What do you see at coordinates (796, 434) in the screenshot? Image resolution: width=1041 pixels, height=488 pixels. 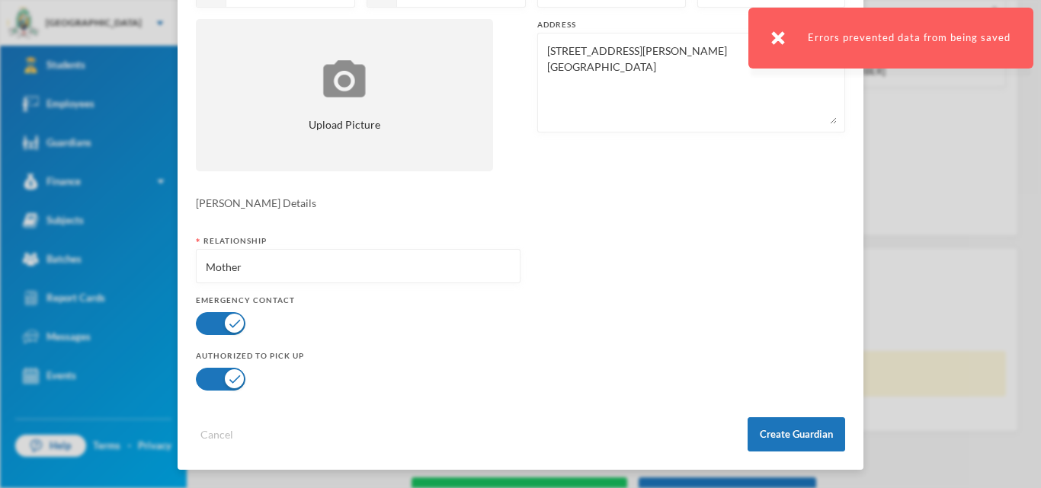 I see `button: Create Guardian` at bounding box center [796, 434].